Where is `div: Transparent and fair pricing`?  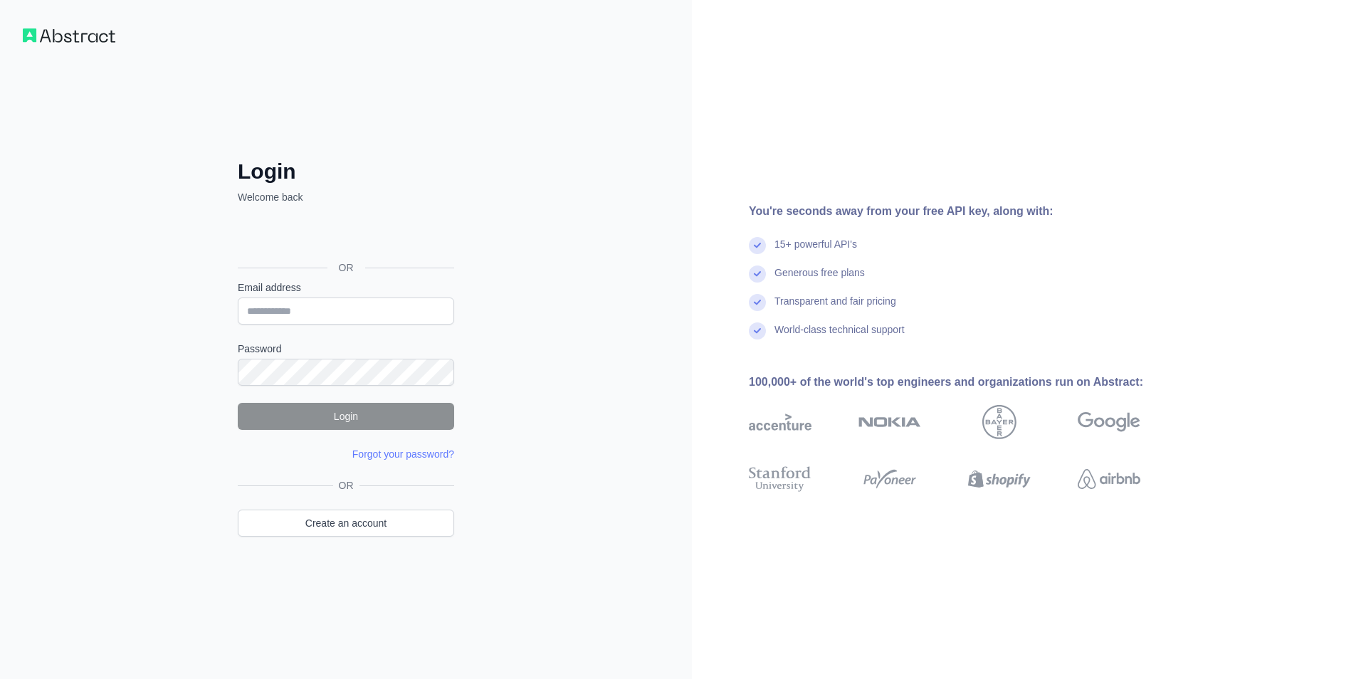
div: Transparent and fair pricing is located at coordinates (835, 308).